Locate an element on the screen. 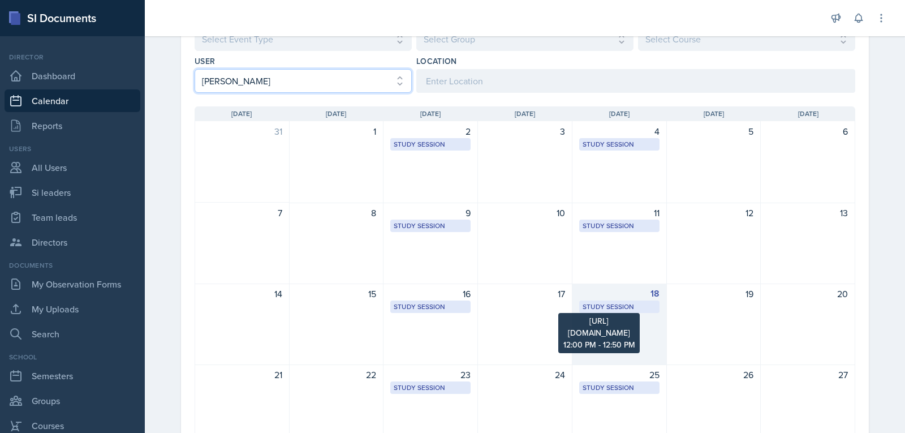 This screenshot has width=905, height=433. div: 21 is located at coordinates (242, 374).